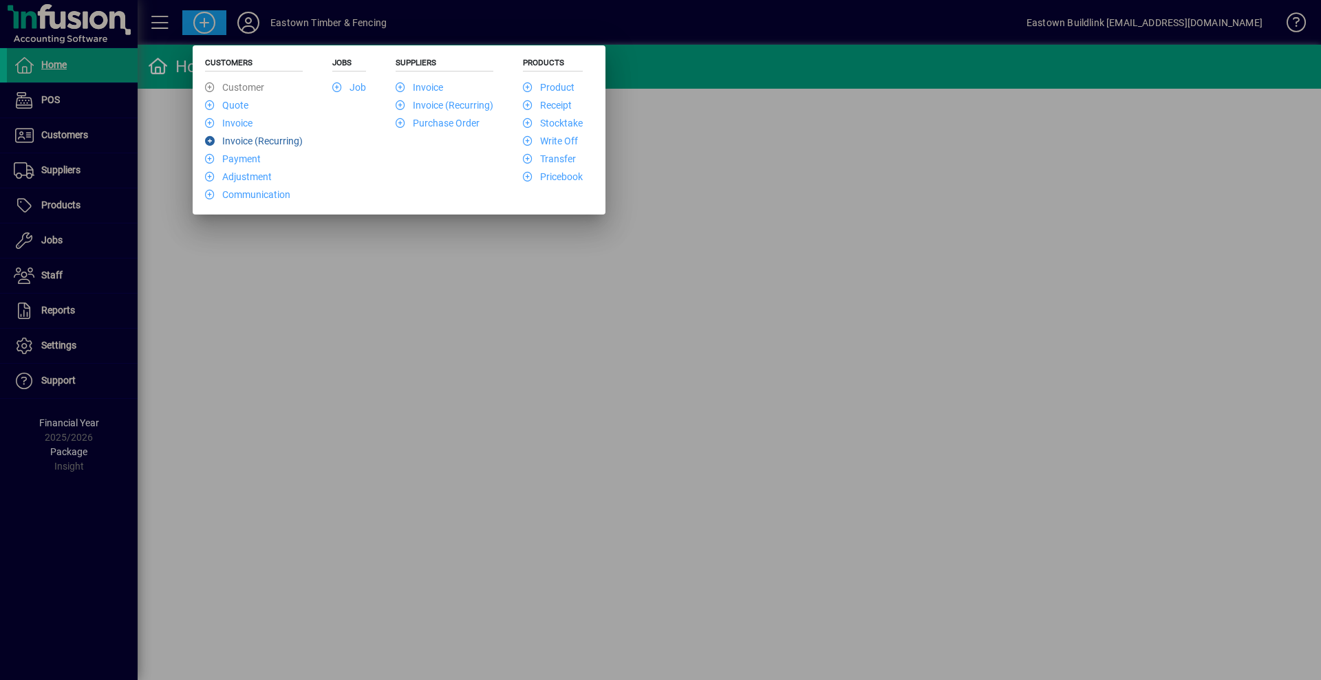 The height and width of the screenshot is (680, 1321). What do you see at coordinates (548, 87) in the screenshot?
I see `a: Product` at bounding box center [548, 87].